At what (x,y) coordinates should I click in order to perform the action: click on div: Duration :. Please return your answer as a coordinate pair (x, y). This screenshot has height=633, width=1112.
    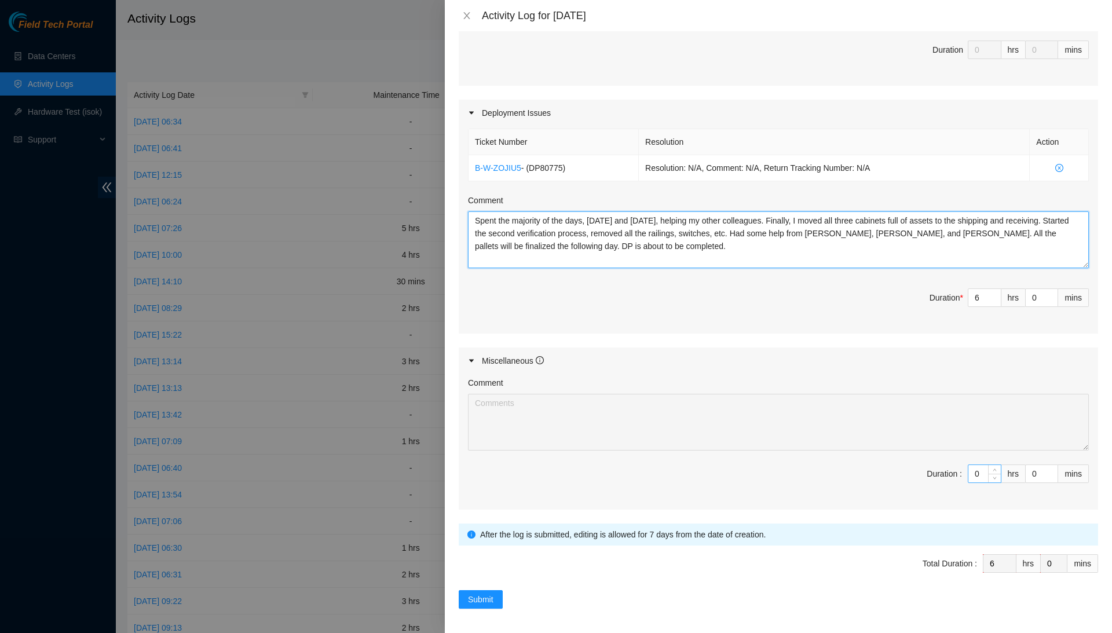
    Looking at the image, I should click on (944, 474).